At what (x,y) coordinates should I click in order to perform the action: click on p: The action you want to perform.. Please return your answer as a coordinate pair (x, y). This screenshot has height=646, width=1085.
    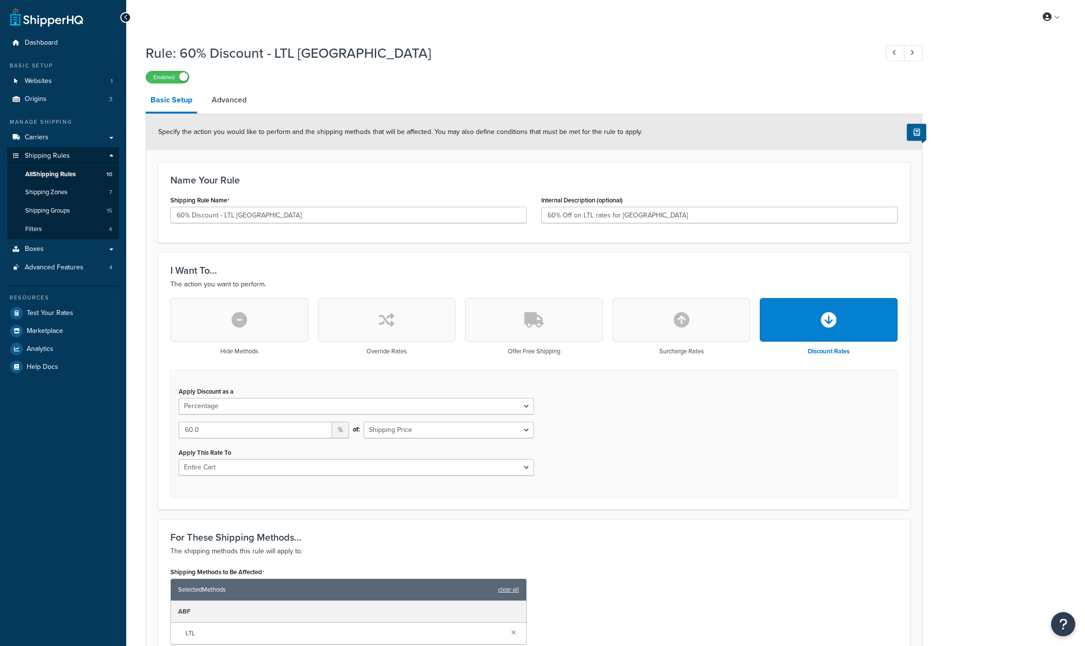
    Looking at the image, I should click on (534, 284).